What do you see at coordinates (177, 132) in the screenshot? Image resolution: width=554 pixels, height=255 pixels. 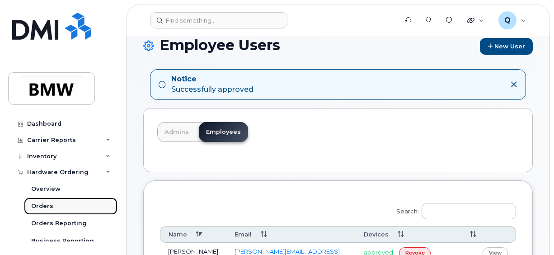 I see `a: Admins` at bounding box center [177, 132].